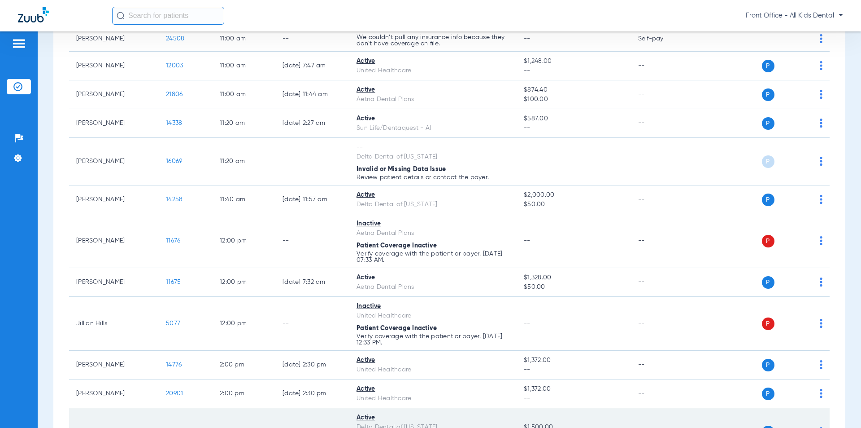 The width and height of the screenshot is (861, 428). Describe the element at coordinates (175, 66) in the screenshot. I see `span: 12003` at that location.